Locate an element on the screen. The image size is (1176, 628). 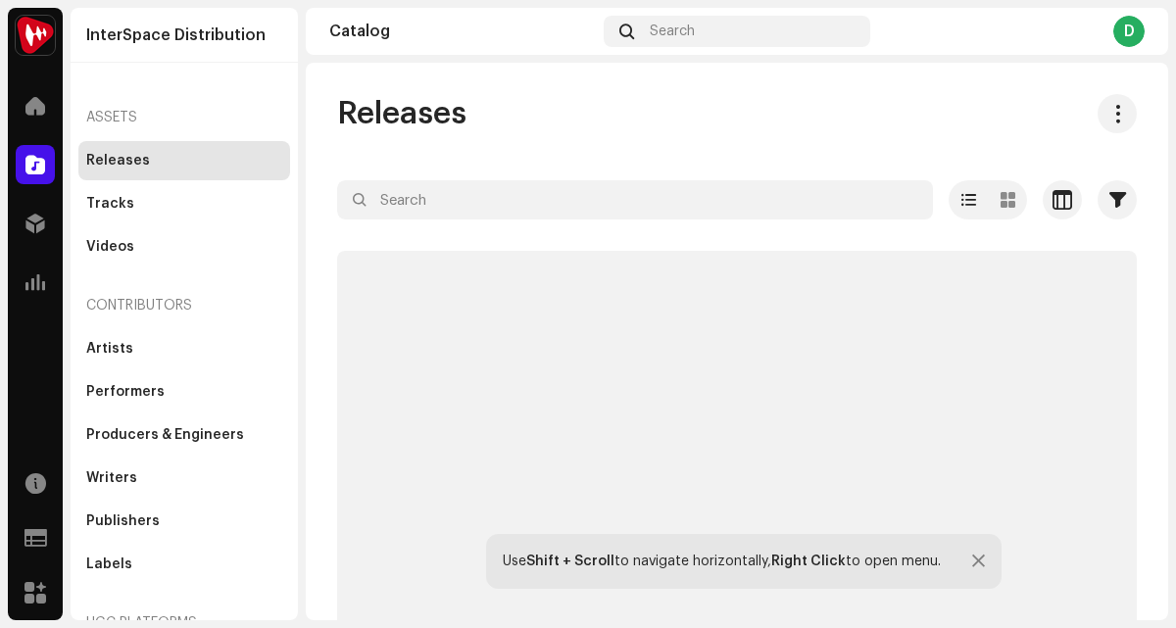
re-m-nav-item: Tracks is located at coordinates (184, 204).